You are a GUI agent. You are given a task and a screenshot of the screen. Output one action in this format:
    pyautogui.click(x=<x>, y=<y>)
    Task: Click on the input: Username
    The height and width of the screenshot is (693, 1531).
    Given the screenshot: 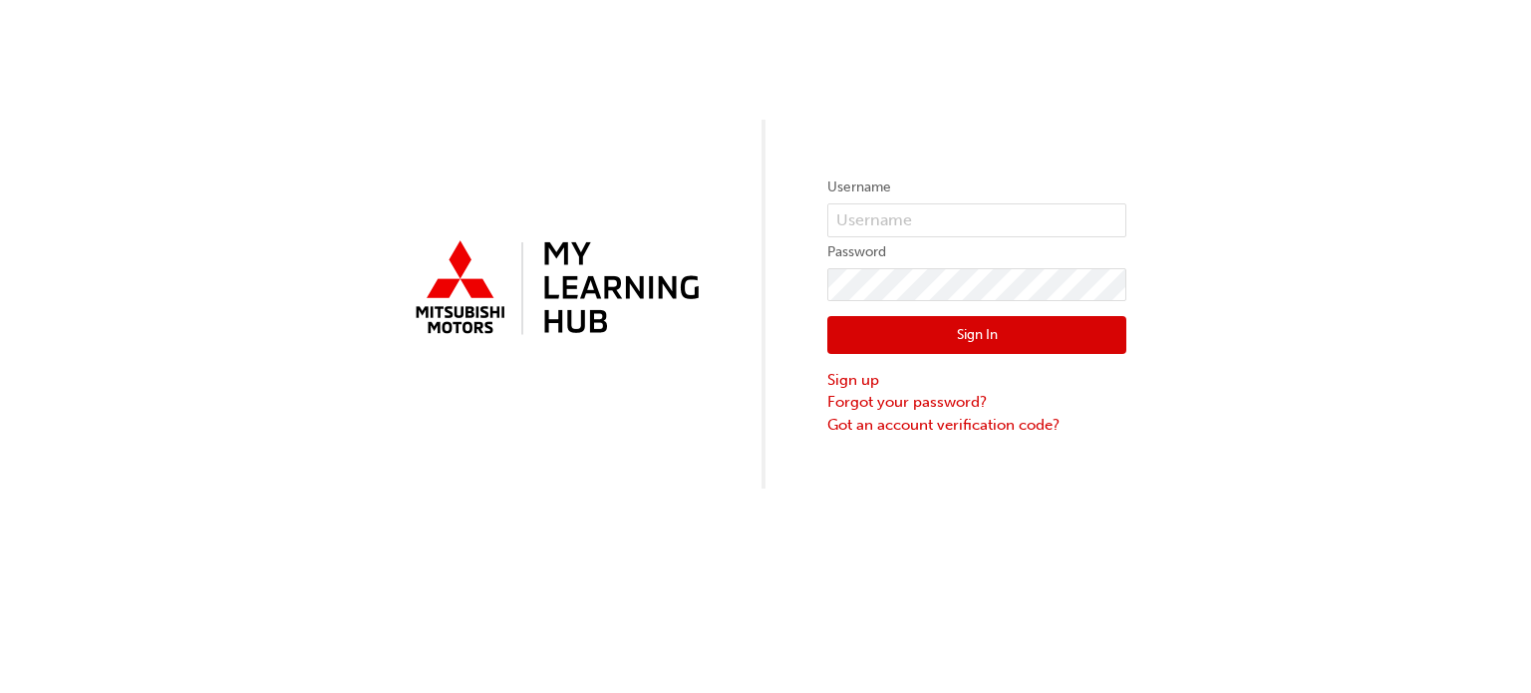 What is the action you would take?
    pyautogui.click(x=977, y=220)
    